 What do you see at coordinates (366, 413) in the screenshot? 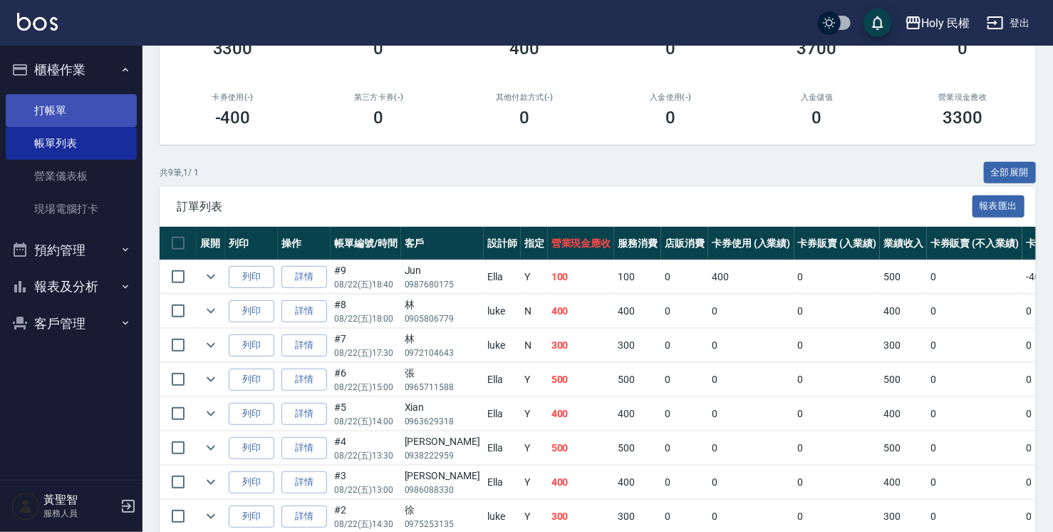
I see `td: #5` at bounding box center [366, 413].